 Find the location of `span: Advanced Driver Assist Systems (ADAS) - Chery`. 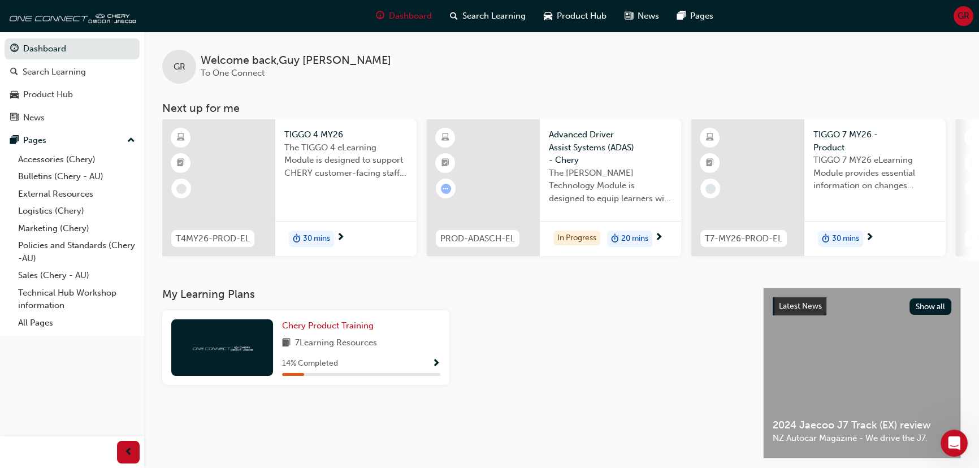

span: Advanced Driver Assist Systems (ADAS) - Chery is located at coordinates (610, 147).